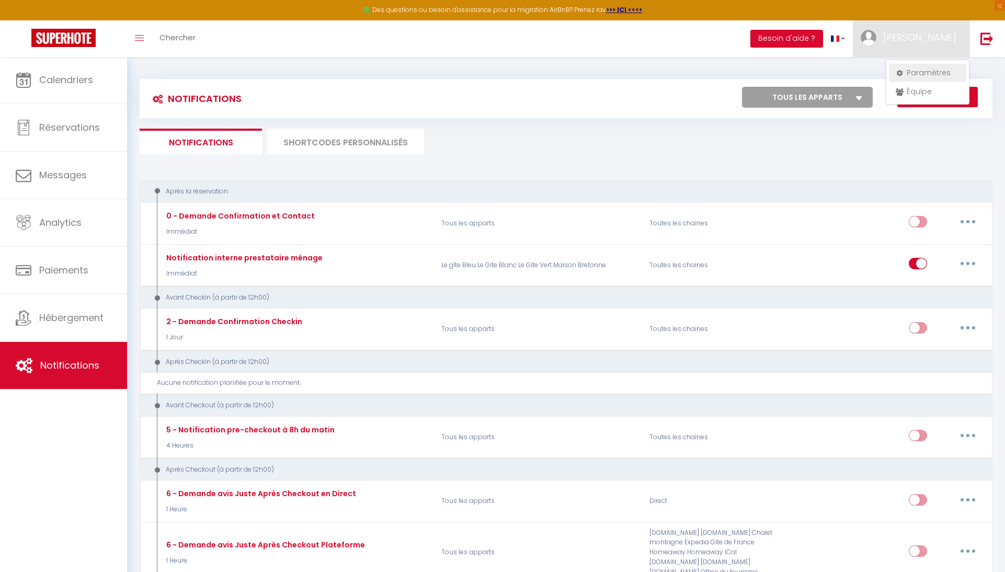 This screenshot has height=572, width=1005. What do you see at coordinates (63, 38) in the screenshot?
I see `img: Super Booking` at bounding box center [63, 38].